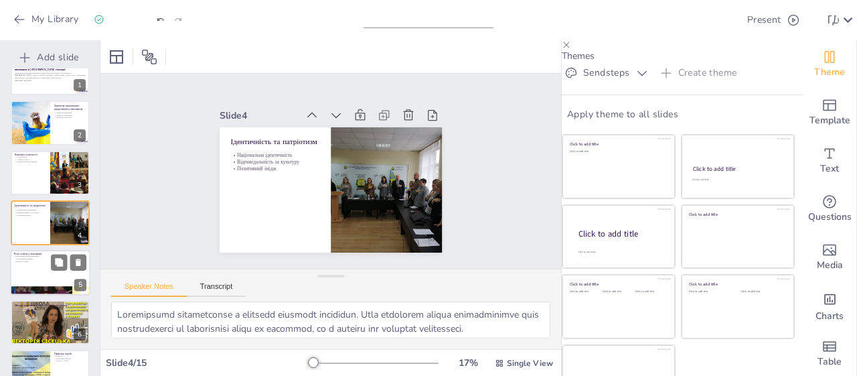 This screenshot has width=857, height=376. What do you see at coordinates (80, 235) in the screenshot?
I see `div: 4` at bounding box center [80, 235].